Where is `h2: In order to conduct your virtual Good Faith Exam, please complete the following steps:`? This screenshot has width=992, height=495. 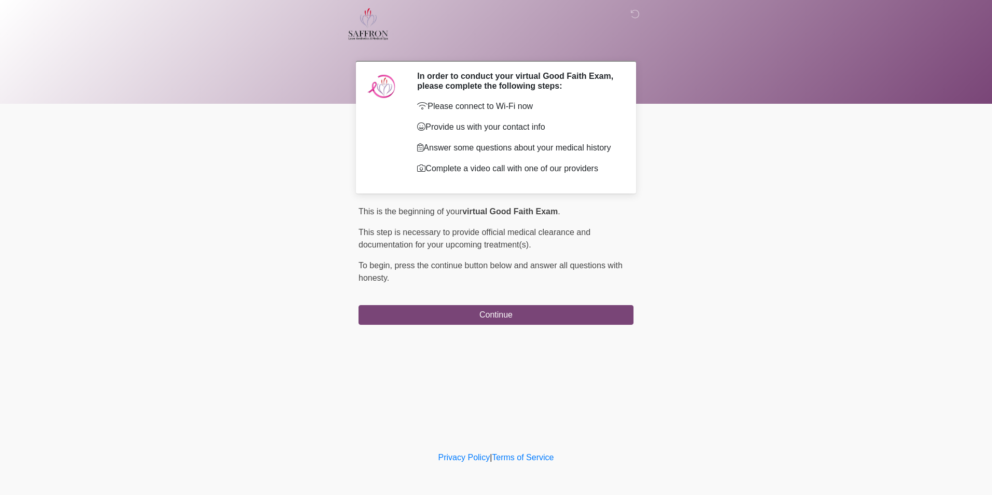
h2: In order to conduct your virtual Good Faith Exam, please complete the following steps: is located at coordinates (517, 81).